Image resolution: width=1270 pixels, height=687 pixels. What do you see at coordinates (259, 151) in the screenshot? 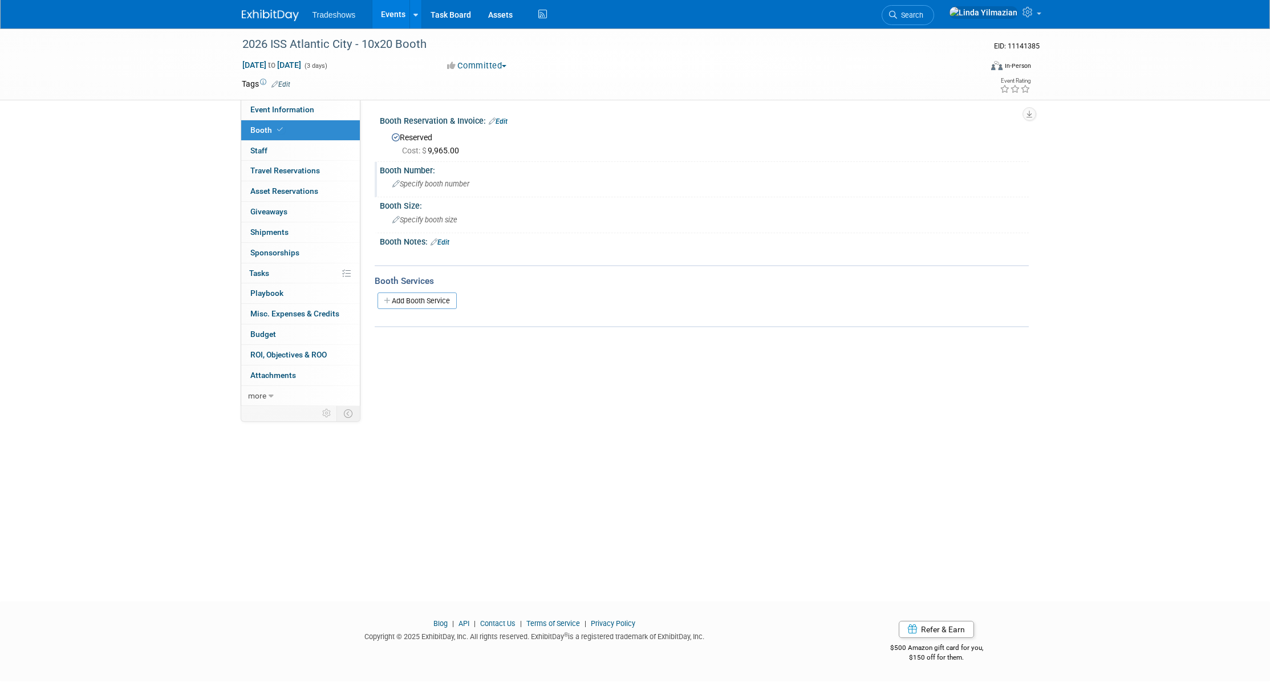
I see `span: Staff` at bounding box center [259, 151].